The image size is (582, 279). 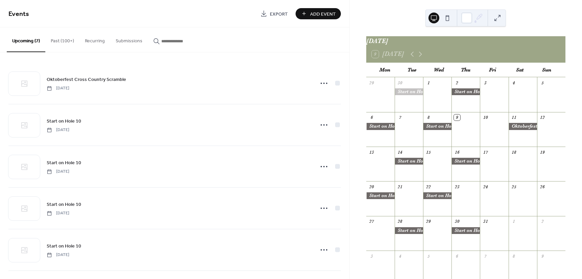 What do you see at coordinates (486, 221) in the screenshot?
I see `div: 31` at bounding box center [486, 221].